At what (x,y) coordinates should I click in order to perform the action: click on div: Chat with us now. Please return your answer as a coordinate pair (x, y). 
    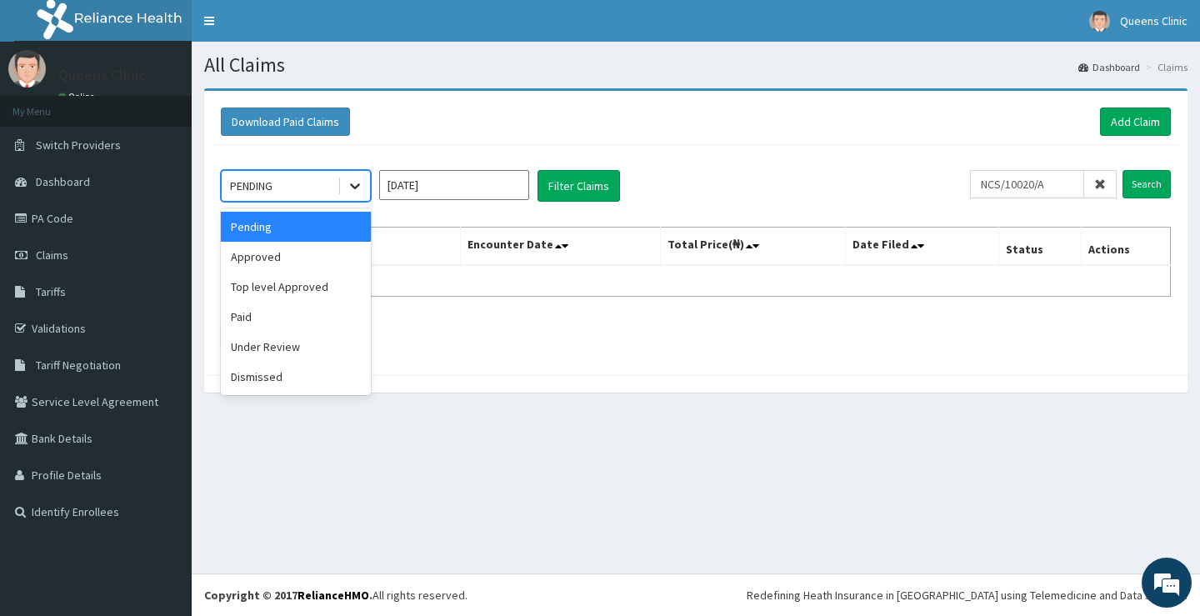
    Looking at the image, I should click on (183, 104).